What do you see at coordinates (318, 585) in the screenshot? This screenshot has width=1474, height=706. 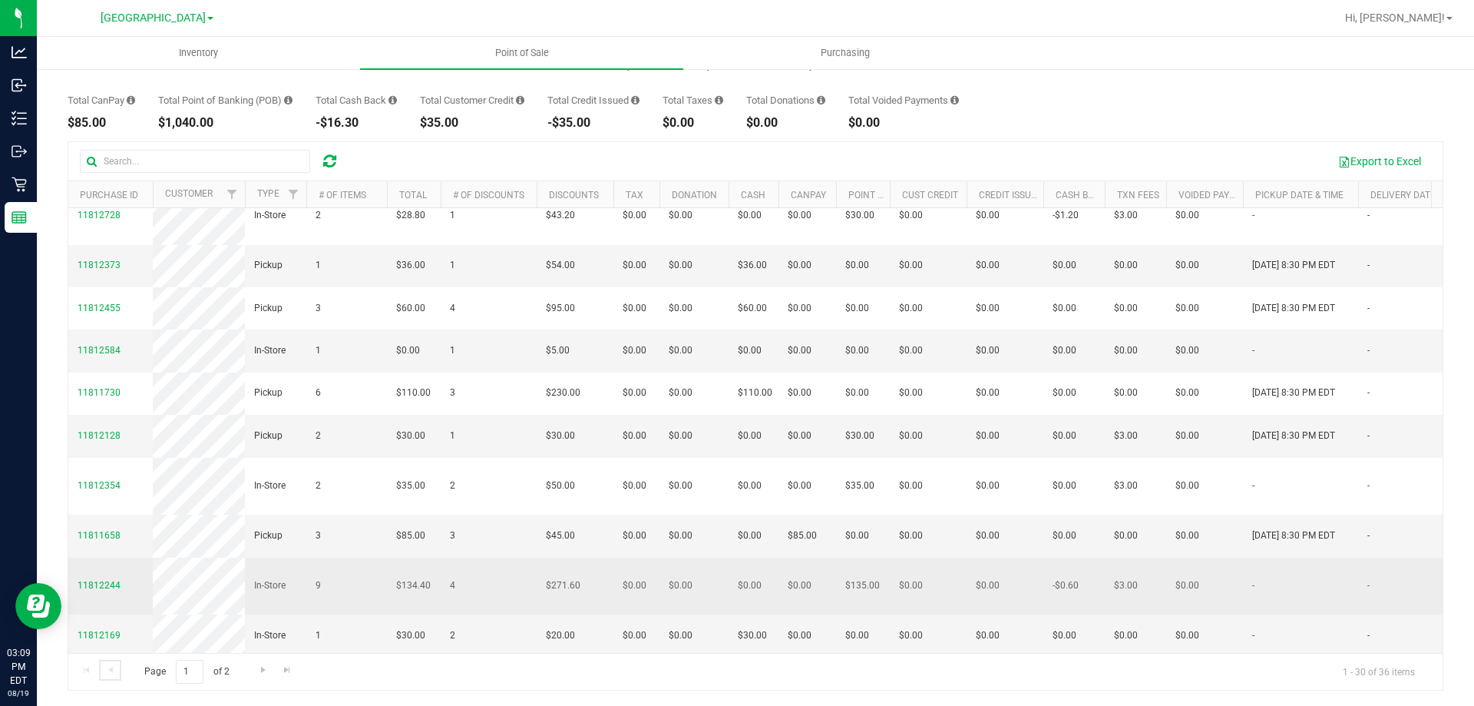 I see `span: 9` at bounding box center [318, 585].